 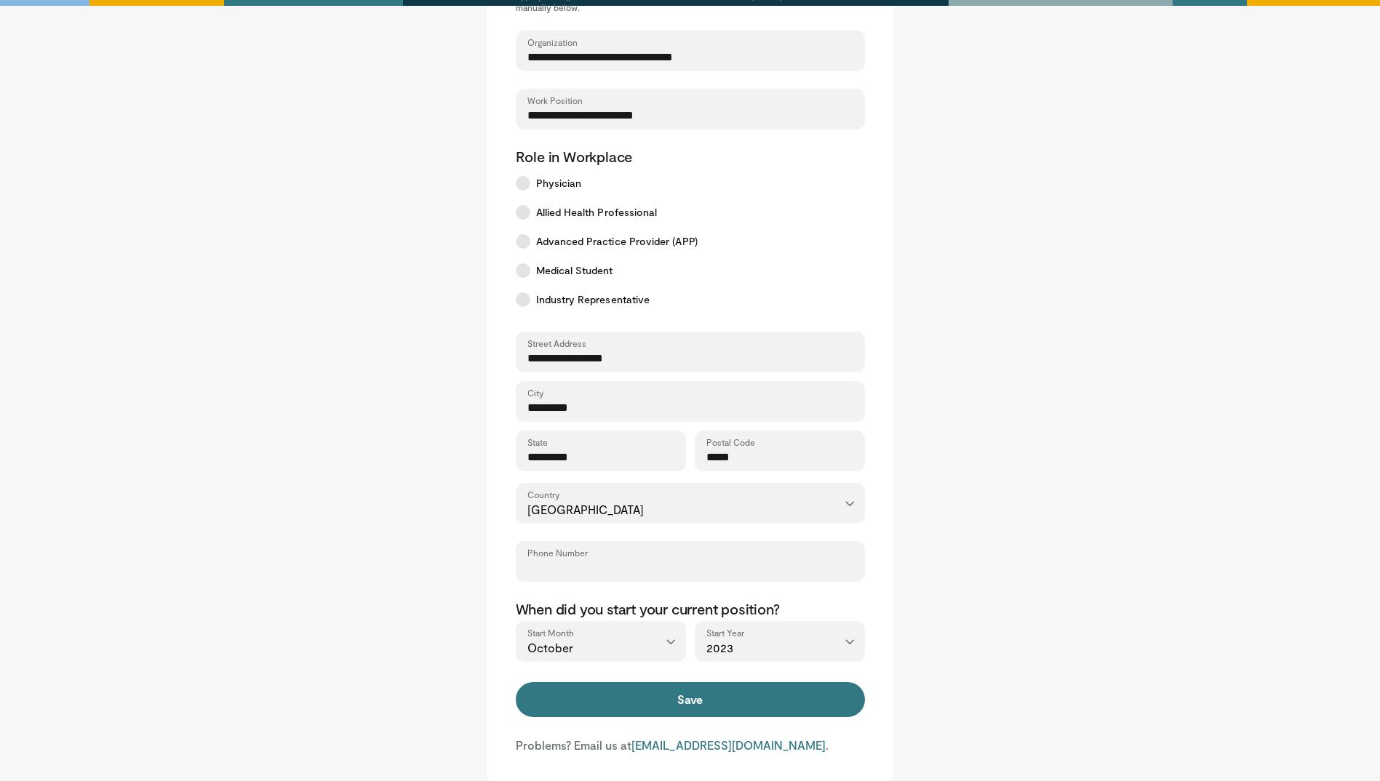 What do you see at coordinates (556, 343) in the screenshot?
I see `label: Street Address` at bounding box center [556, 343].